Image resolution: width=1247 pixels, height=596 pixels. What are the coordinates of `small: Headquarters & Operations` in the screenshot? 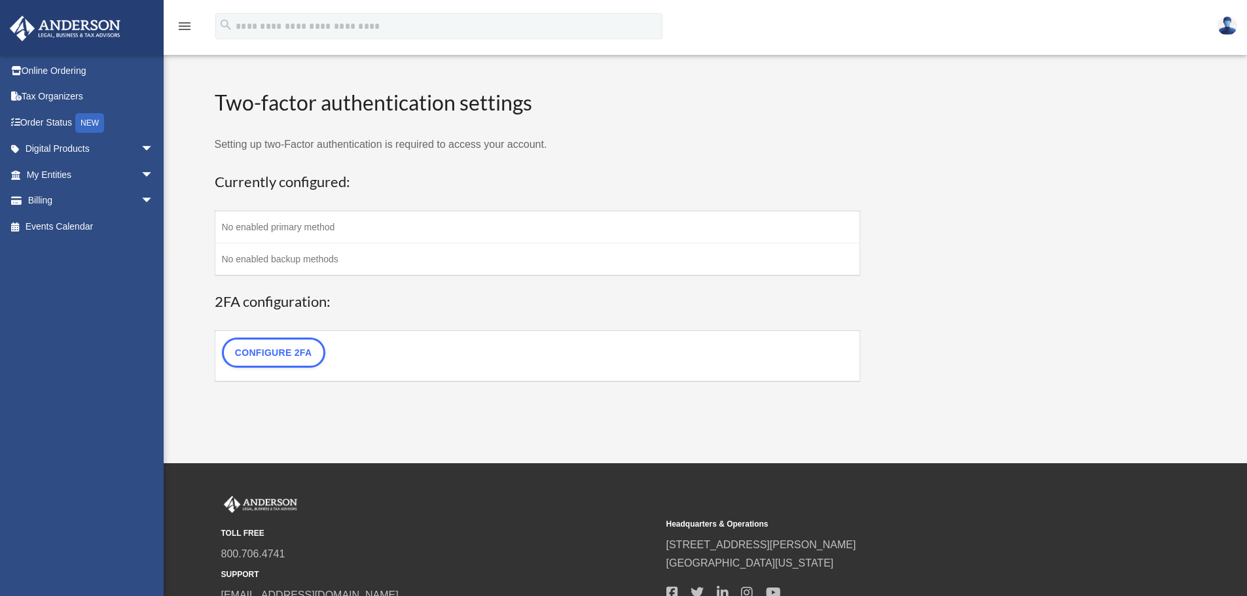 It's located at (884, 524).